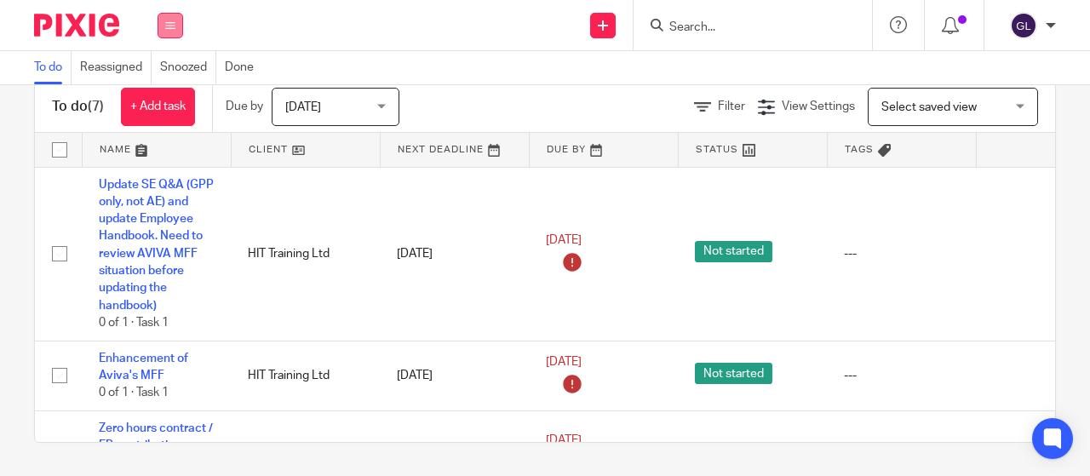  What do you see at coordinates (818, 106) in the screenshot?
I see `span: View Settings` at bounding box center [818, 106].